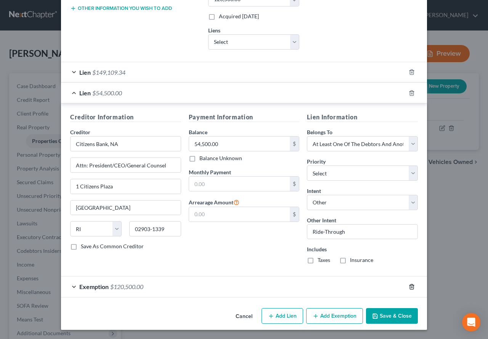 This screenshot has height=339, width=488. I want to click on span: Creditor, so click(80, 132).